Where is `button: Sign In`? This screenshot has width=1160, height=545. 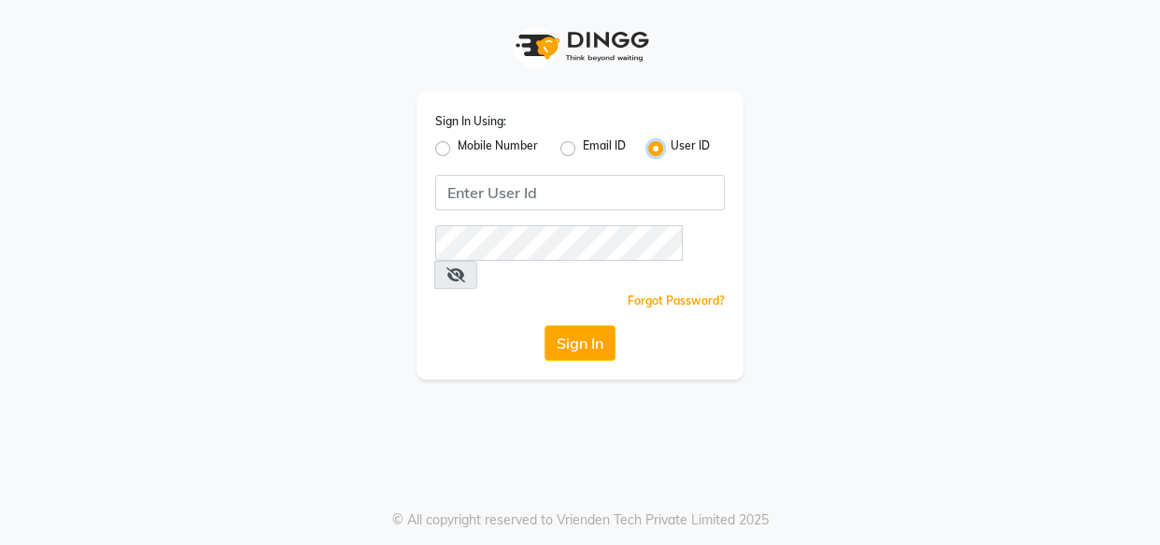 button: Sign In is located at coordinates (580, 343).